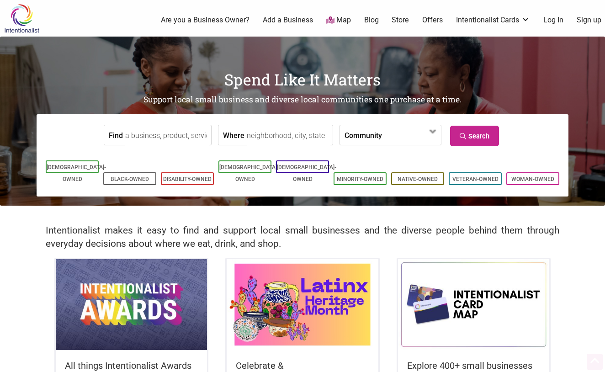 This screenshot has width=605, height=372. I want to click on input: a business, product, service, so click(167, 135).